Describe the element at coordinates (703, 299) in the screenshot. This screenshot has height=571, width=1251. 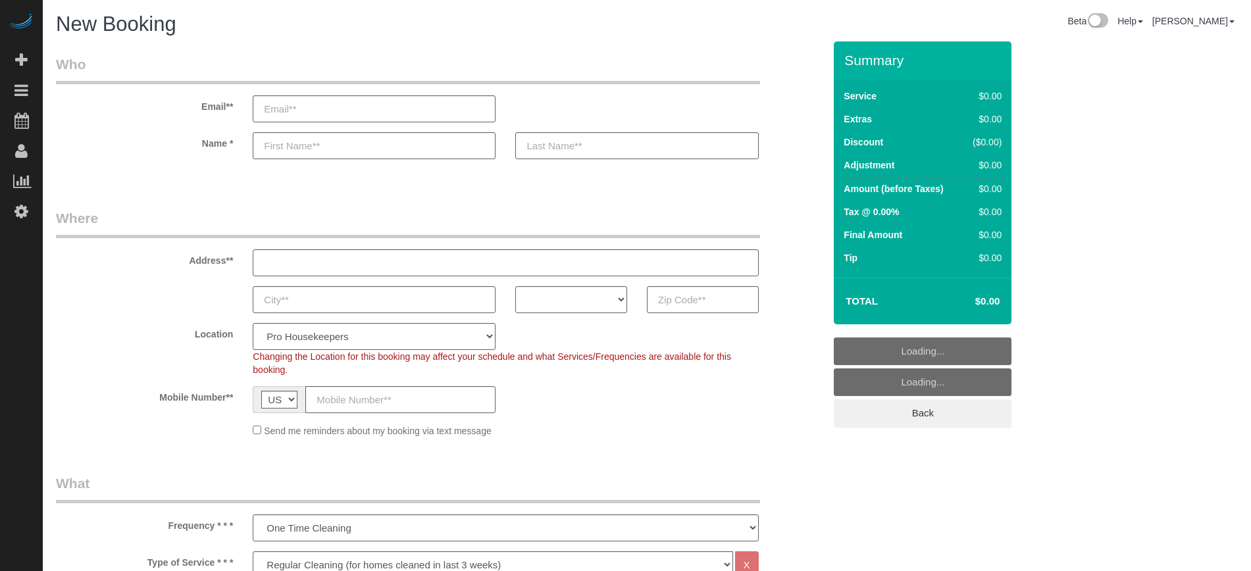
I see `input: Zip Code**` at that location.